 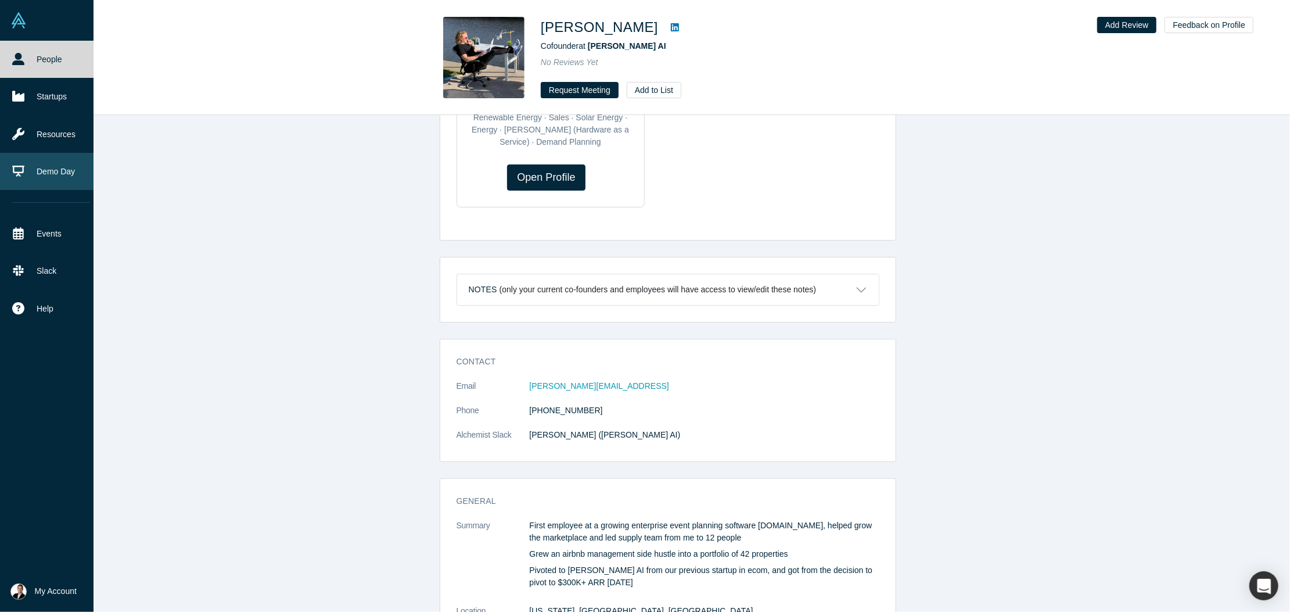 I want to click on span: My Account, so click(x=56, y=591).